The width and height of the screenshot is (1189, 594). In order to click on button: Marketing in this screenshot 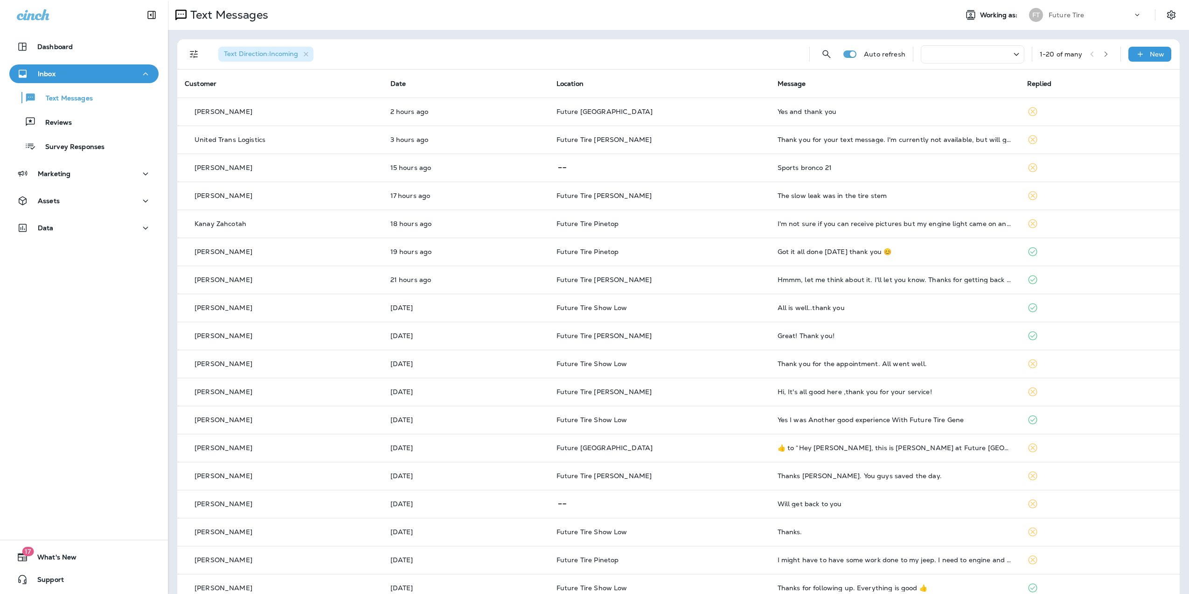, I will do `click(84, 174)`.